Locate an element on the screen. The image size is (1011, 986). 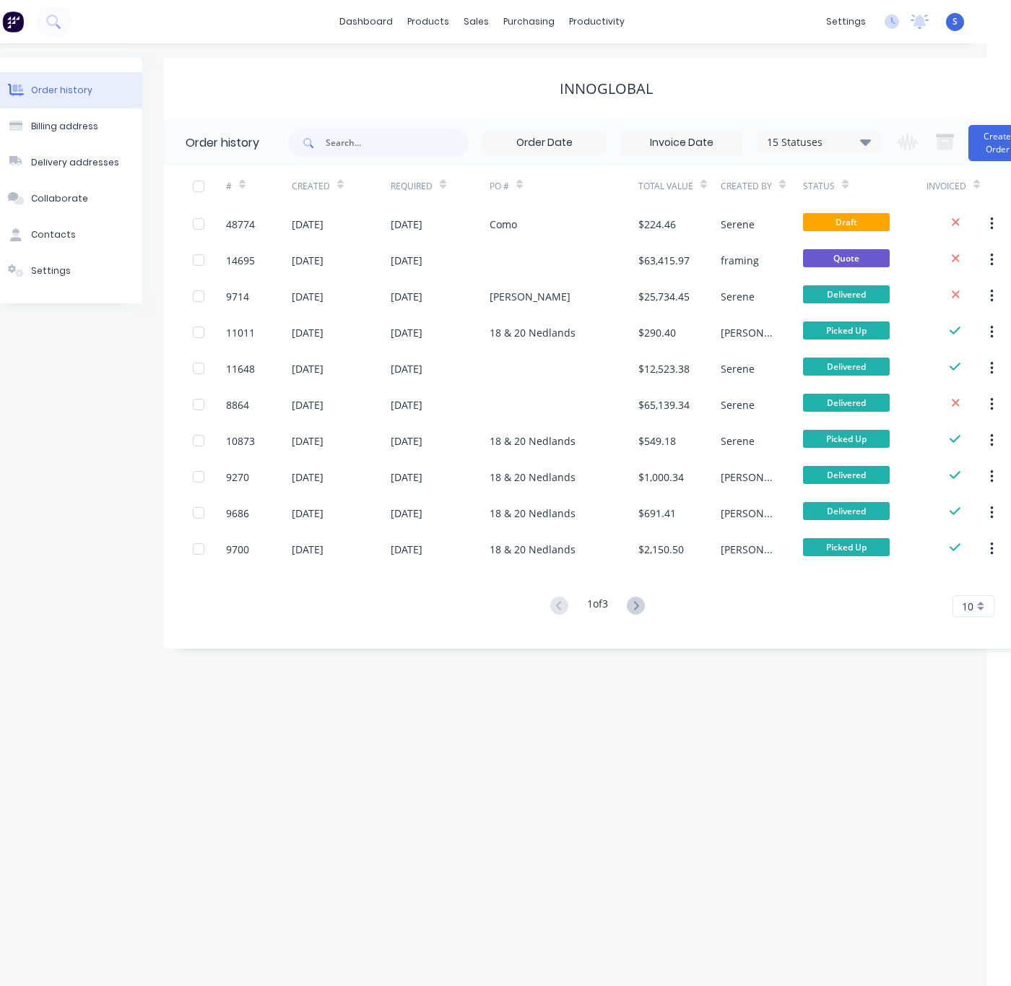
a: dashboard is located at coordinates (366, 22).